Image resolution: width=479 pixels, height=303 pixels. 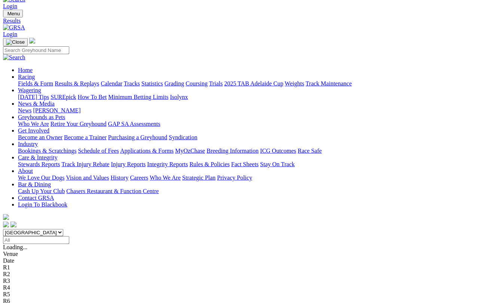 I want to click on img: Search, so click(x=14, y=58).